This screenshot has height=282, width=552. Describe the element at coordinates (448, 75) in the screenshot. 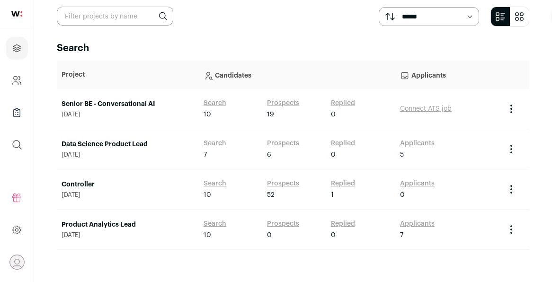

I see `p: Applicants` at that location.